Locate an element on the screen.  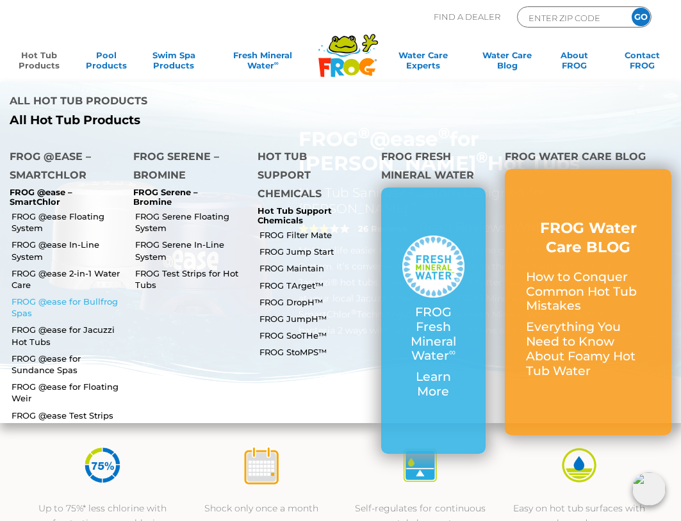
a: FROG SooTHe™ is located at coordinates (315, 336).